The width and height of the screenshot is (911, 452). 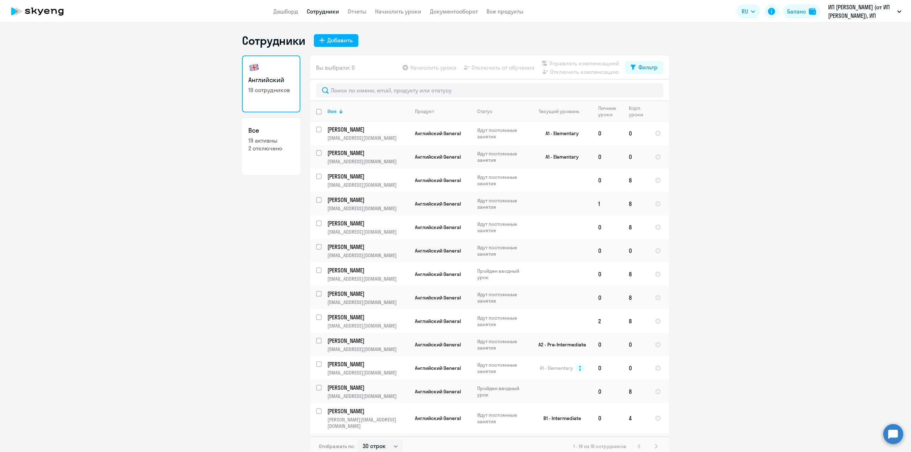 What do you see at coordinates (648, 67) in the screenshot?
I see `div: Фильтр` at bounding box center [648, 67].